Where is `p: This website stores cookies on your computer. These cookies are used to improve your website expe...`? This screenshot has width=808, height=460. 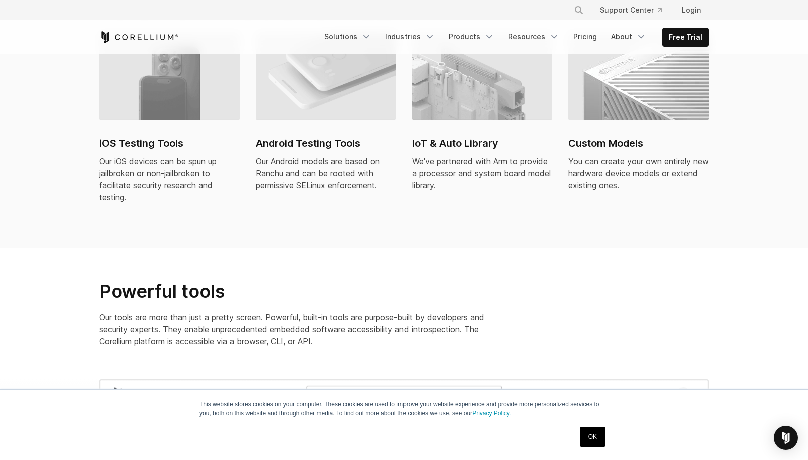
p: This website stores cookies on your computer. These cookies are used to improve your website expe... is located at coordinates (404, 409).